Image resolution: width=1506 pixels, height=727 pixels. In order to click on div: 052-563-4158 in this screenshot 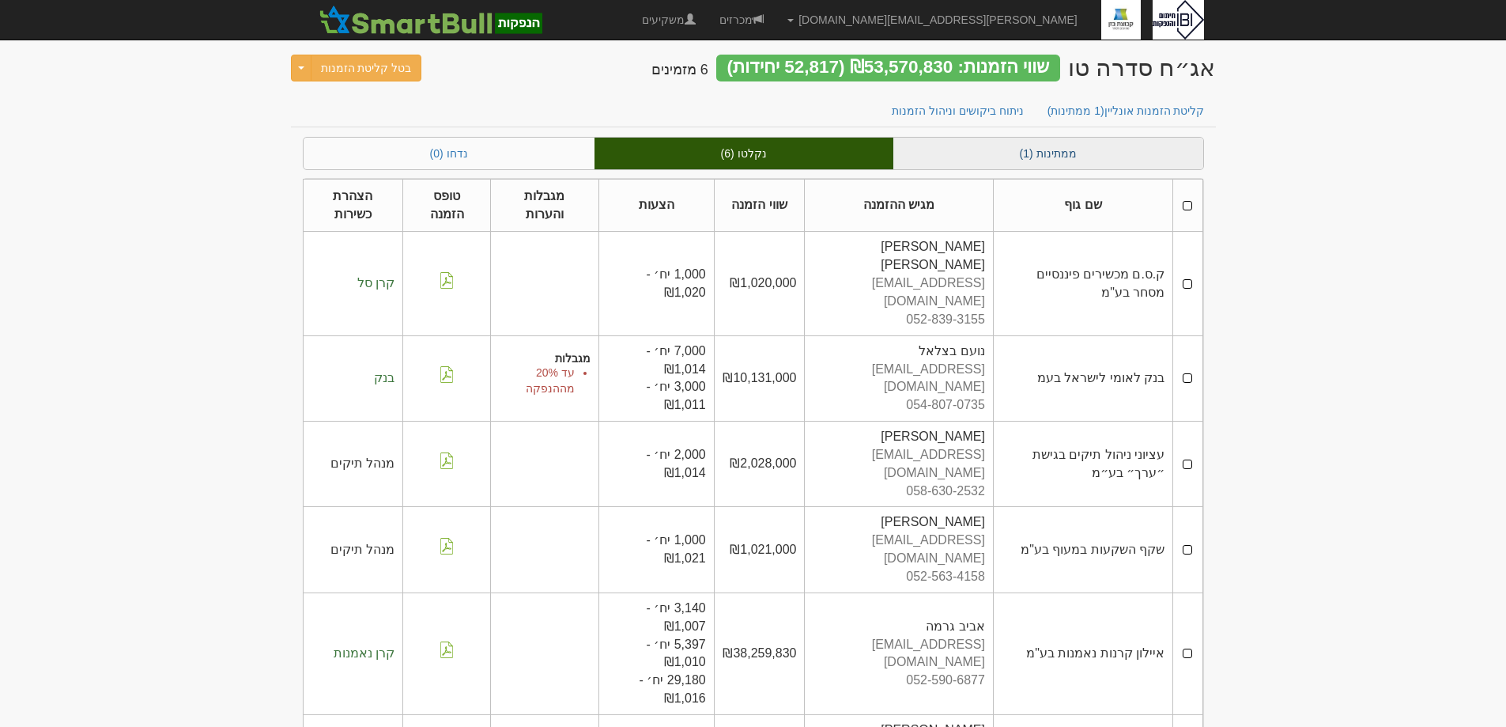, I will do `click(898, 576)`.